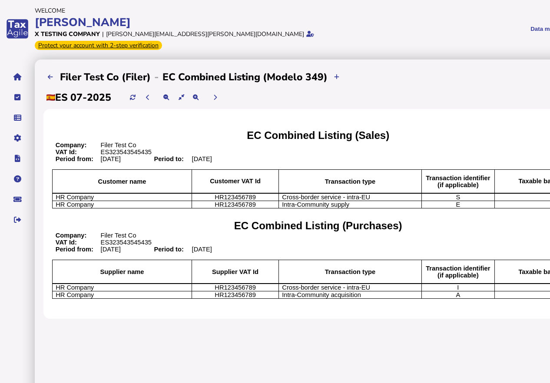 The image size is (550, 383). Describe the element at coordinates (17, 199) in the screenshot. I see `button: Raise a support ticket` at that location.